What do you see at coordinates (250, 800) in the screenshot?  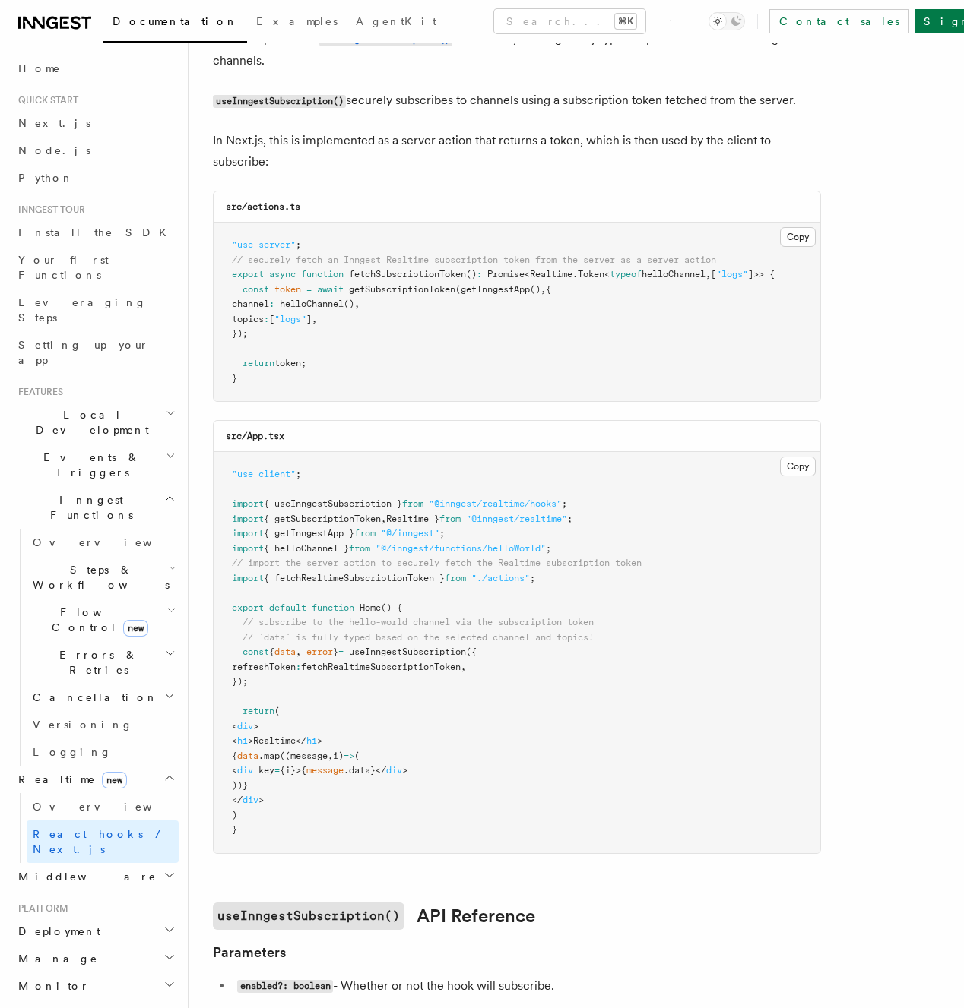 I see `span: div` at bounding box center [250, 800].